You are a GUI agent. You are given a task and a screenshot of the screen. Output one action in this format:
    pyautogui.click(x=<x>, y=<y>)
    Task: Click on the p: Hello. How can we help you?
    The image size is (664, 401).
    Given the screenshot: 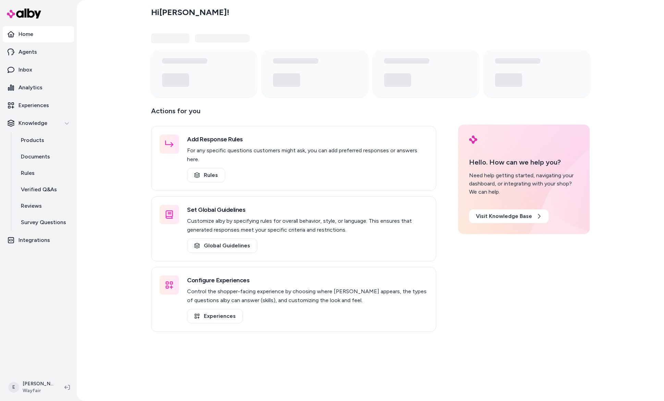 What is the action you would take?
    pyautogui.click(x=524, y=162)
    